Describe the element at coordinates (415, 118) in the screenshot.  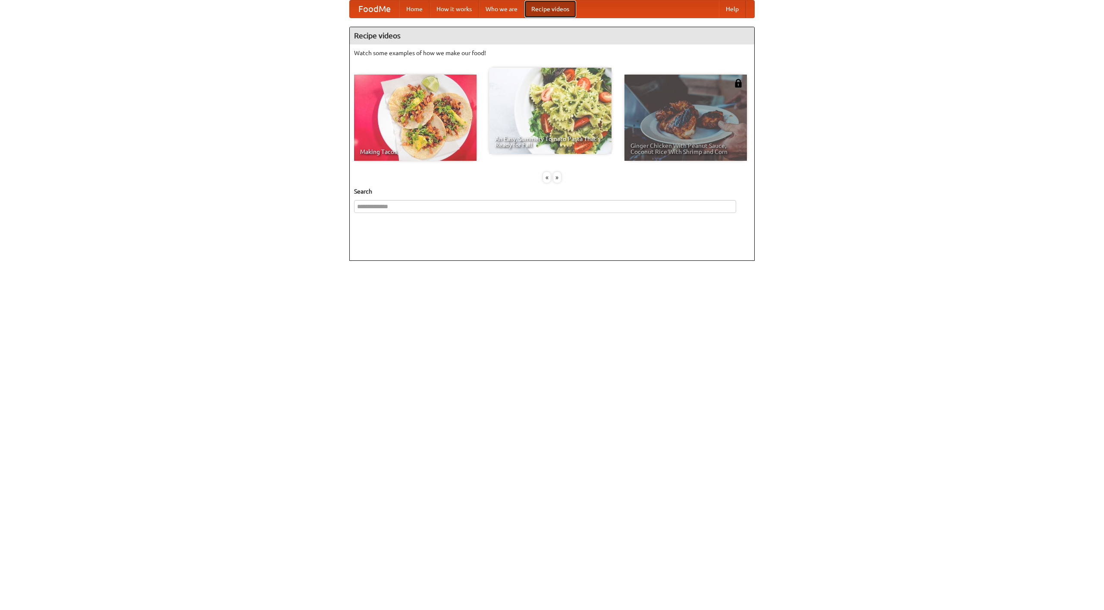
I see `a: Making Tacos` at that location.